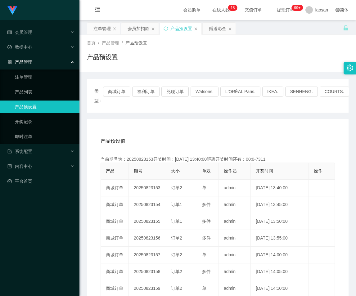 The image size is (356, 296). What do you see at coordinates (10, 47) in the screenshot?
I see `i: 图标: check-circle-o` at bounding box center [10, 47].